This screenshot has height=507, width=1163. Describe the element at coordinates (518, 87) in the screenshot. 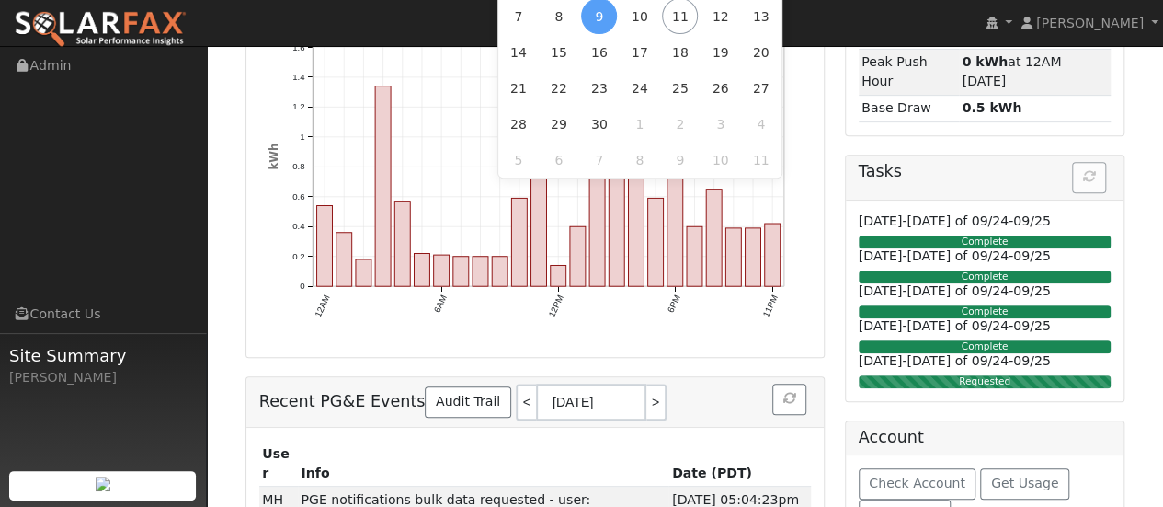

I see `span: September 21, 2025` at that location.